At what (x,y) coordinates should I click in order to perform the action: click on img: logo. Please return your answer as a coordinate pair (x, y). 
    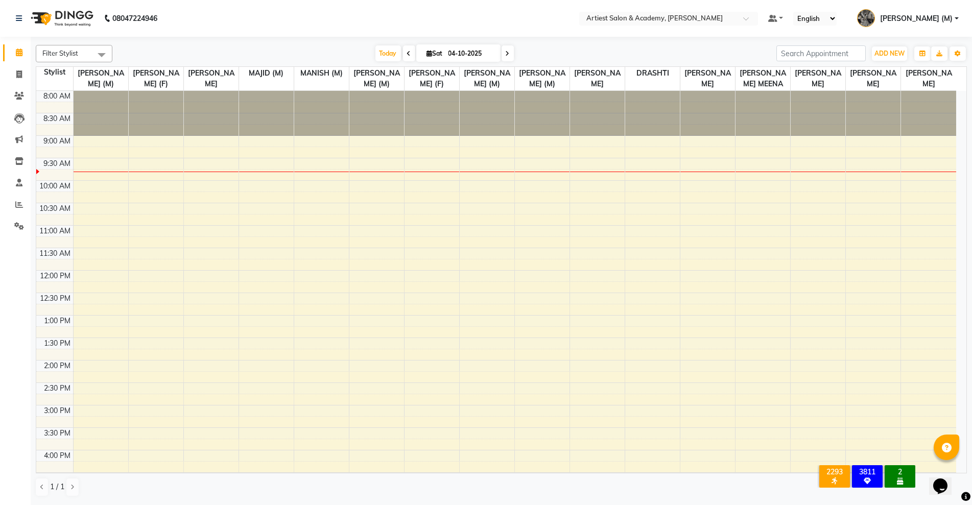
    Looking at the image, I should click on (61, 18).